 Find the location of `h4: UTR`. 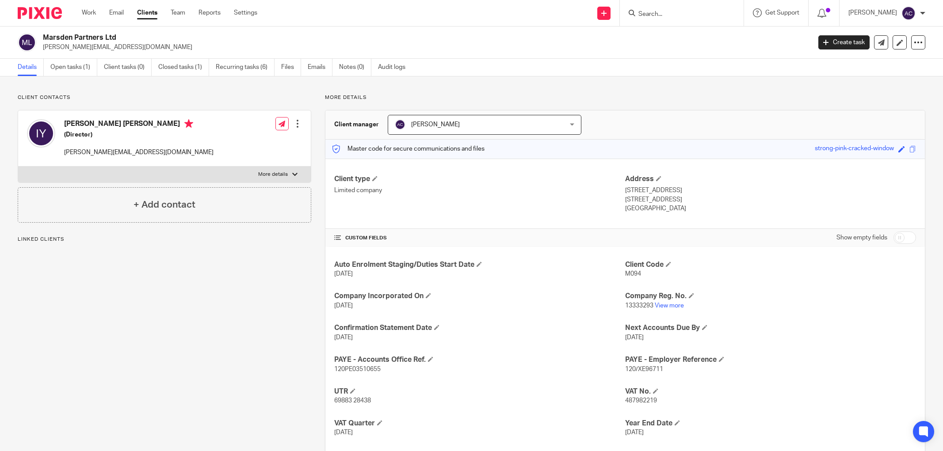

h4: UTR is located at coordinates (480, 392).